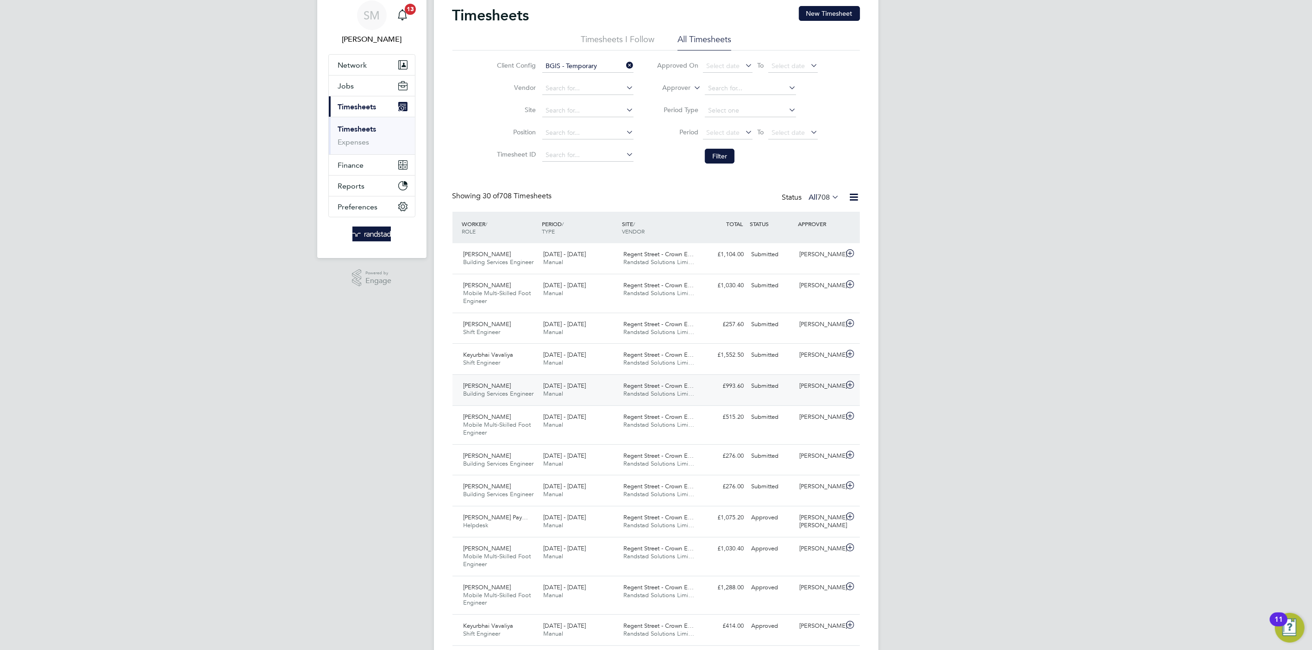  What do you see at coordinates (357, 107) in the screenshot?
I see `span: Timesheets` at bounding box center [357, 107].